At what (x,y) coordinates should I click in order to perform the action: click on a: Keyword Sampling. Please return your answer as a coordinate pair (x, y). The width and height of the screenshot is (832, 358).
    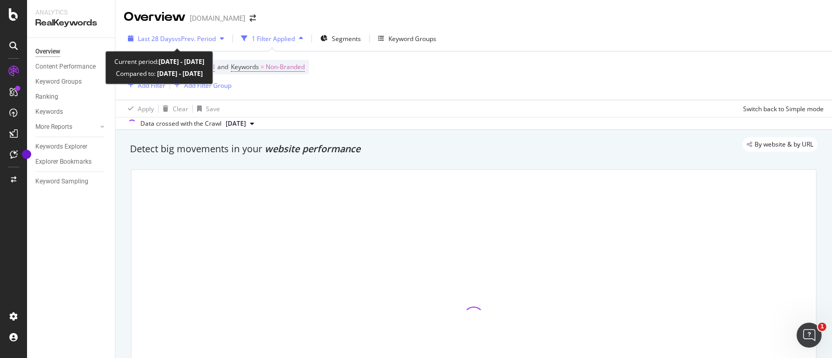
    Looking at the image, I should click on (71, 181).